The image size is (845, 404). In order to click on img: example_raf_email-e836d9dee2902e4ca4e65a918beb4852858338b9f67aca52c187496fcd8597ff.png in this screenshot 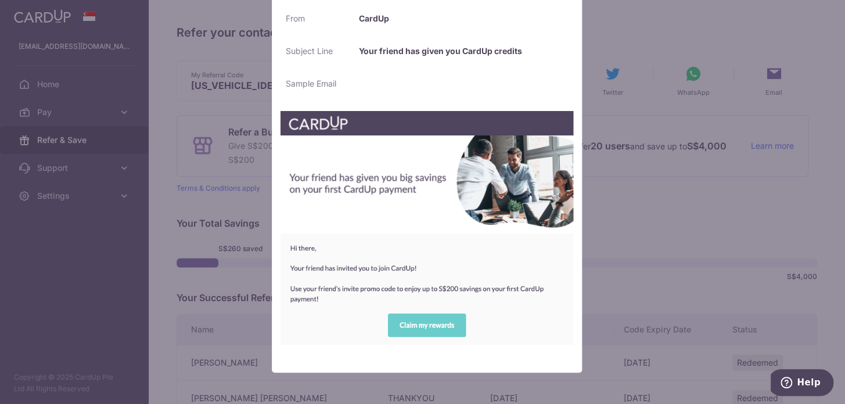, I will do `click(427, 227)`.